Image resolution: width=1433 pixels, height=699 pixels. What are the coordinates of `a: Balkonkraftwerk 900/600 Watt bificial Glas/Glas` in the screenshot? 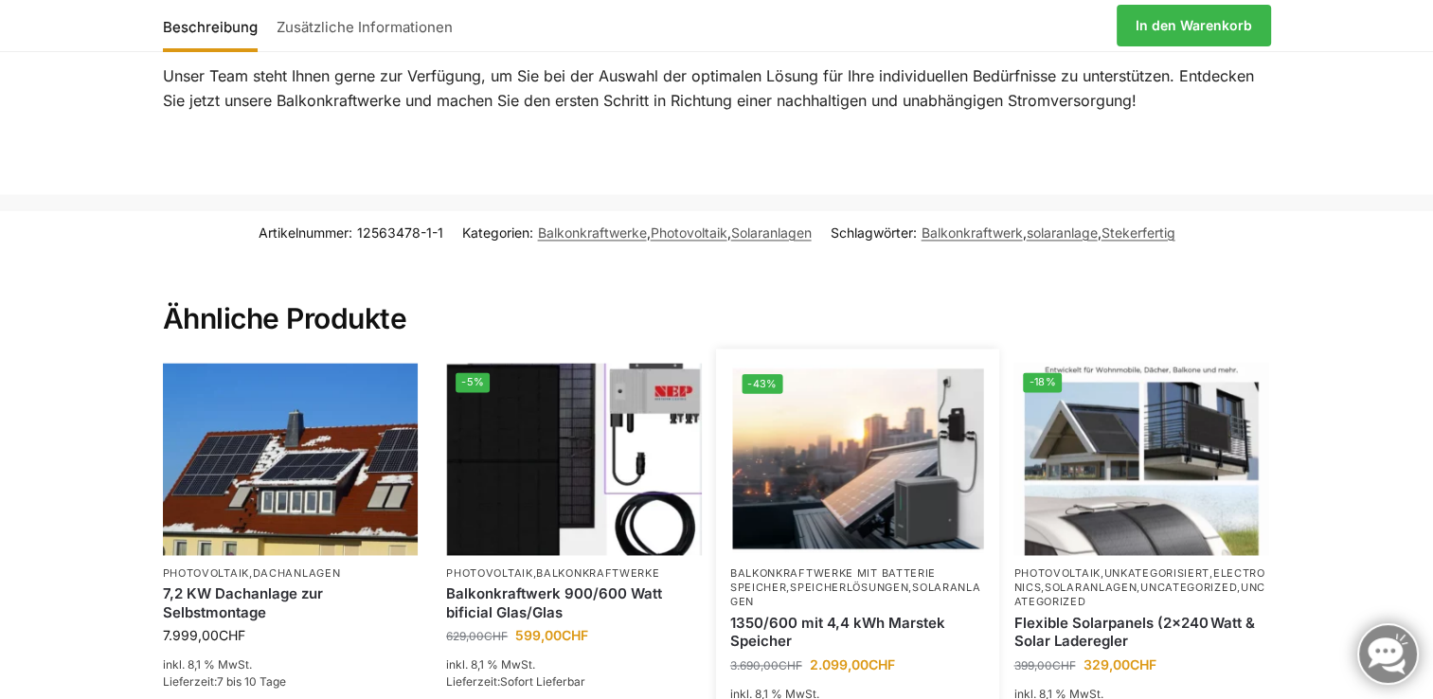 It's located at (574, 602).